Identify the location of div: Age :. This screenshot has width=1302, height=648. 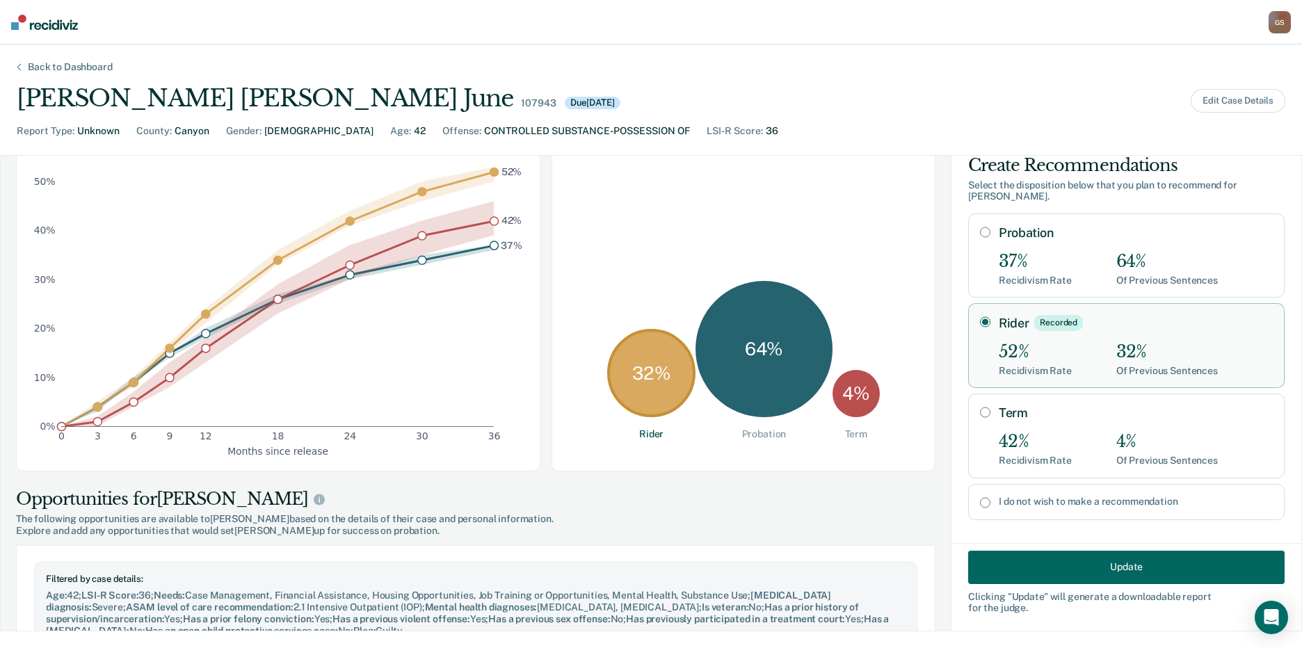
(401, 131).